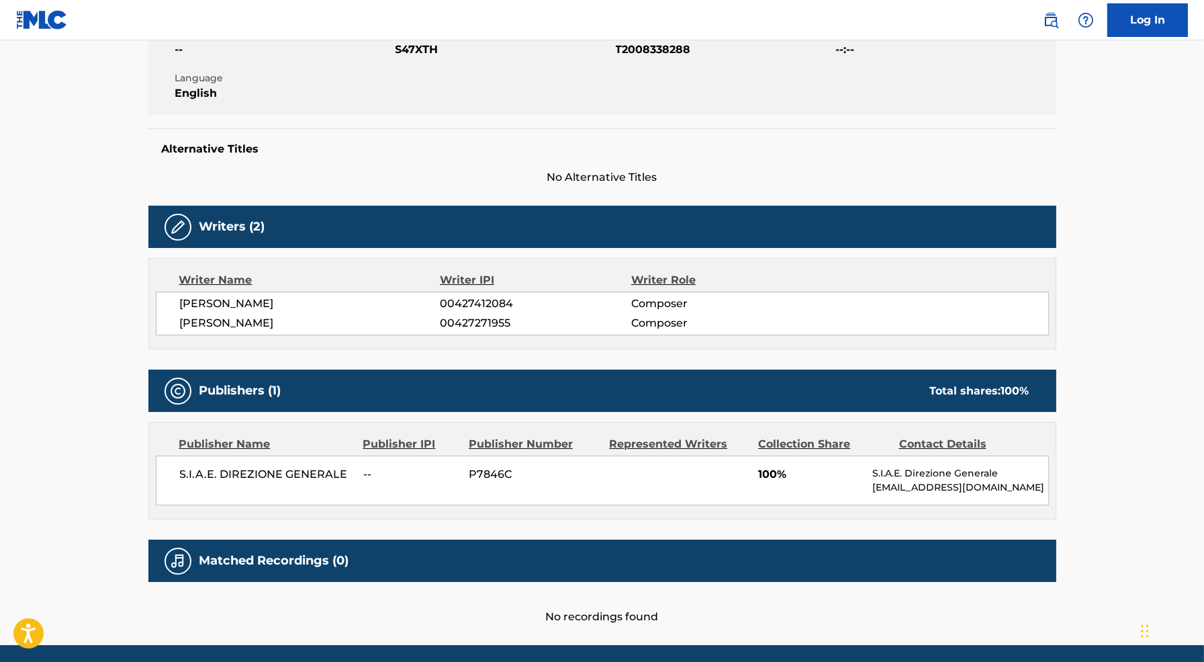 The height and width of the screenshot is (662, 1204). I want to click on h5: Alternative Titles, so click(602, 149).